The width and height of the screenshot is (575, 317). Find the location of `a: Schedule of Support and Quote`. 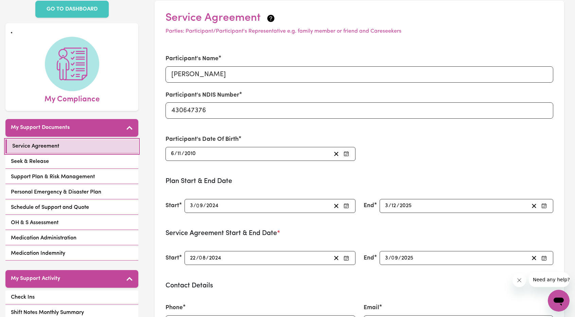

a: Schedule of Support and Quote is located at coordinates (72, 207).